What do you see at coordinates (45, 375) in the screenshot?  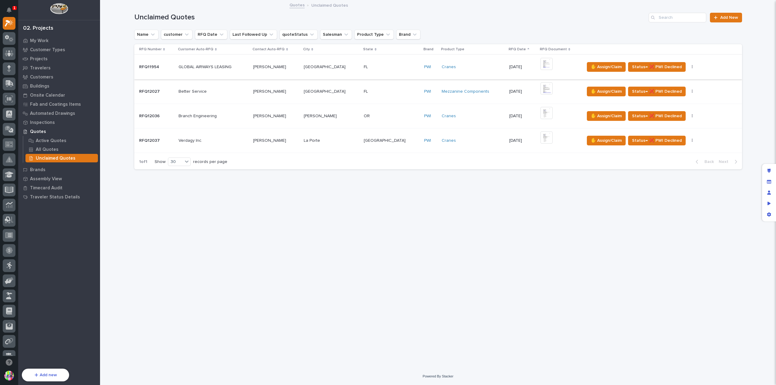 I see `button: Add new` at bounding box center [45, 375].